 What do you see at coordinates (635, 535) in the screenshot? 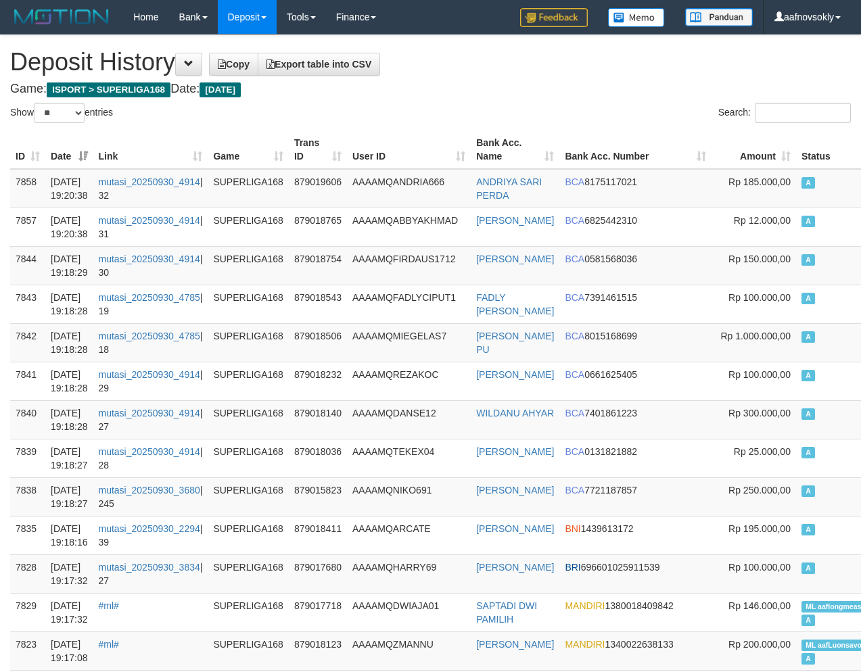
I see `td: 1439613172` at bounding box center [635, 535].